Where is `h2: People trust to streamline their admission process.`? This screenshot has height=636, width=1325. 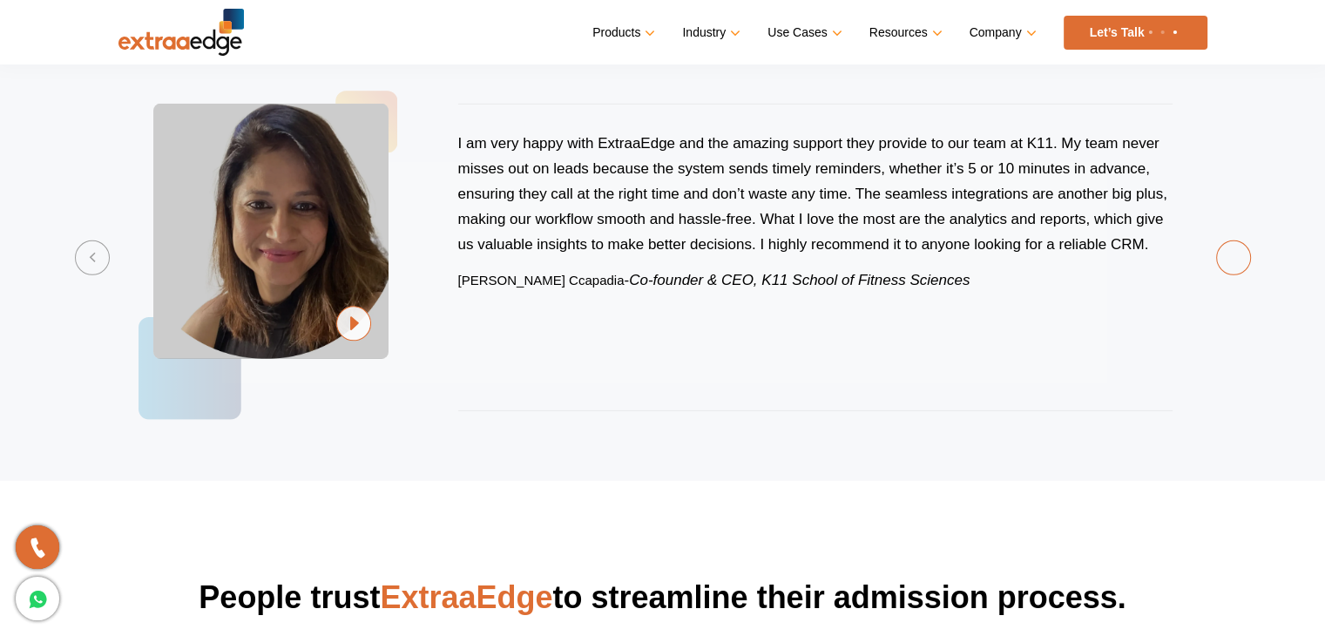 h2: People trust to streamline their admission process. is located at coordinates (663, 598).